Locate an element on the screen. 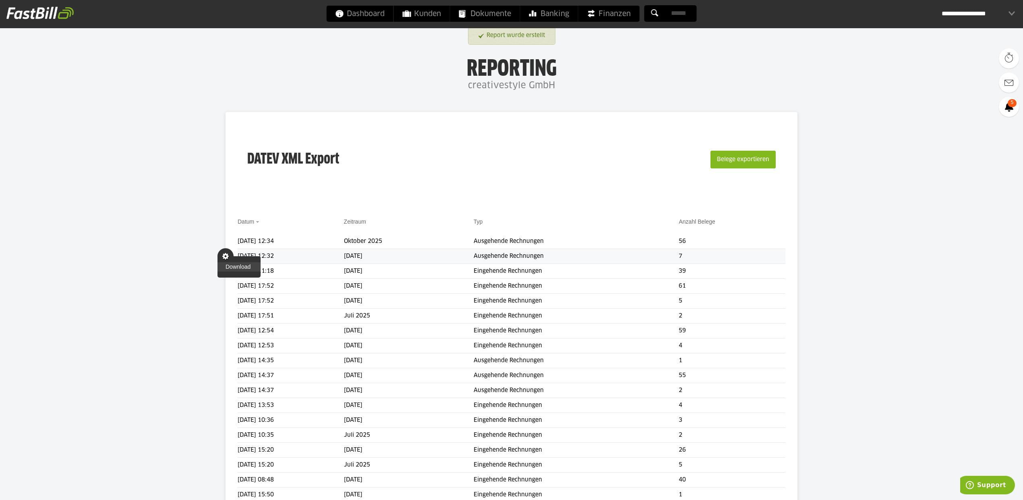 This screenshot has height=500, width=1023. td: 39 is located at coordinates (732, 271).